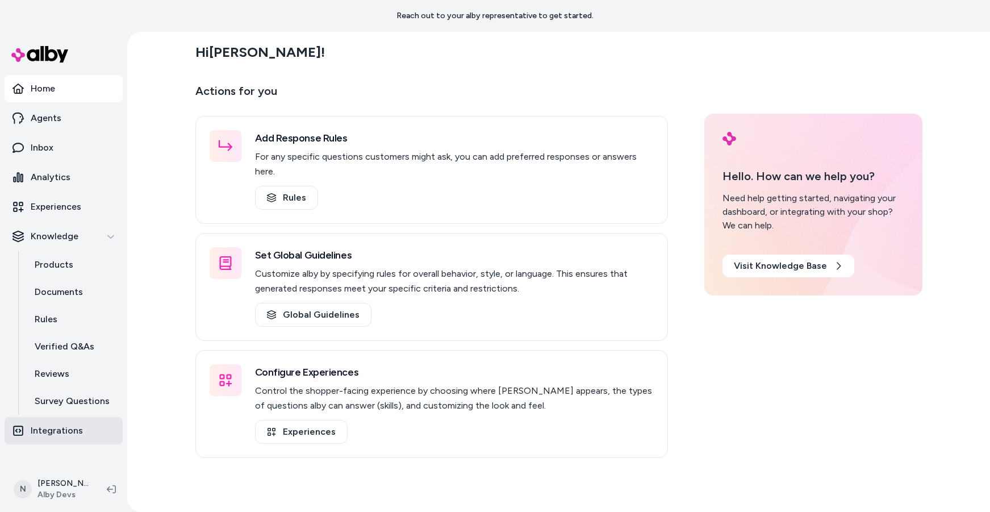 The height and width of the screenshot is (512, 990). What do you see at coordinates (454, 255) in the screenshot?
I see `h3: Set Global Guidelines` at bounding box center [454, 255].